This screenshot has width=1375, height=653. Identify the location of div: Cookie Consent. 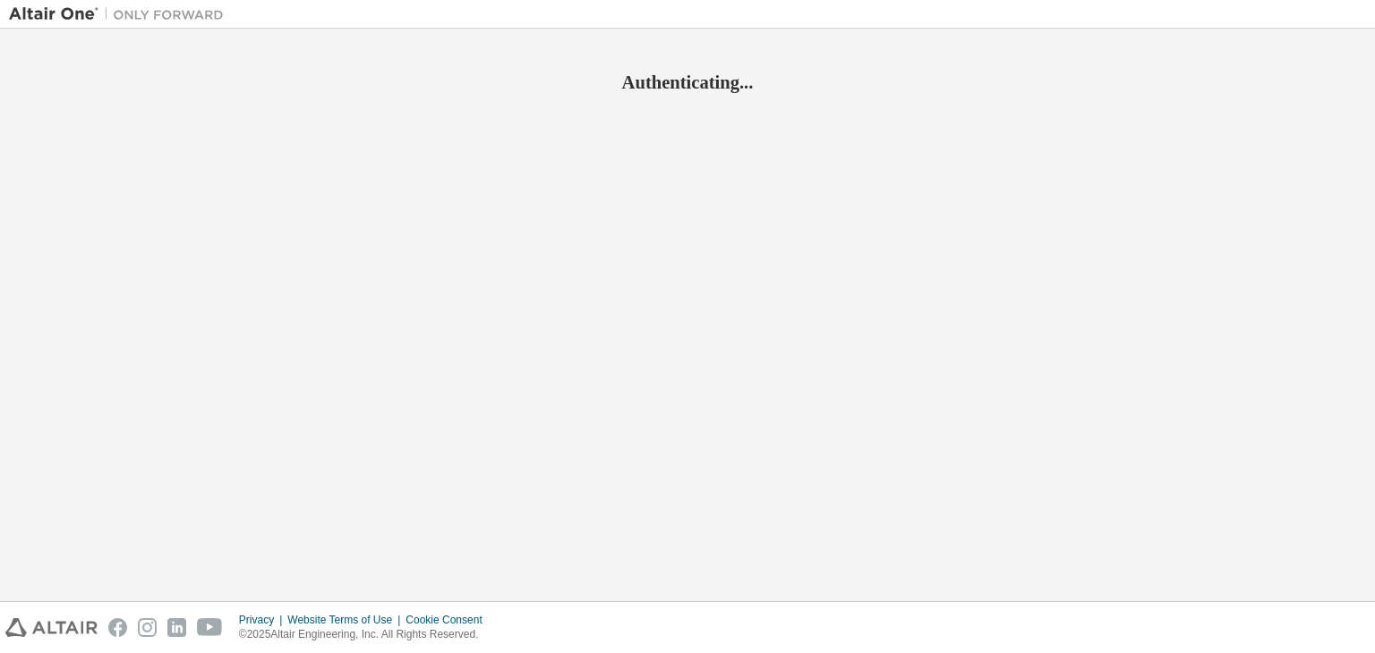
(448, 620).